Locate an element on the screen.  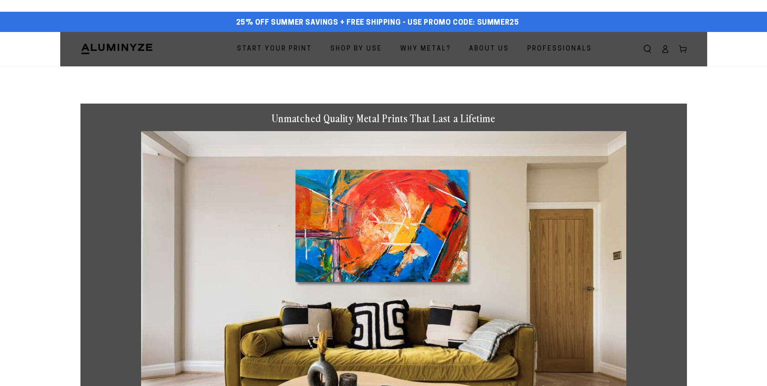
span: Start Your Print is located at coordinates (275, 49).